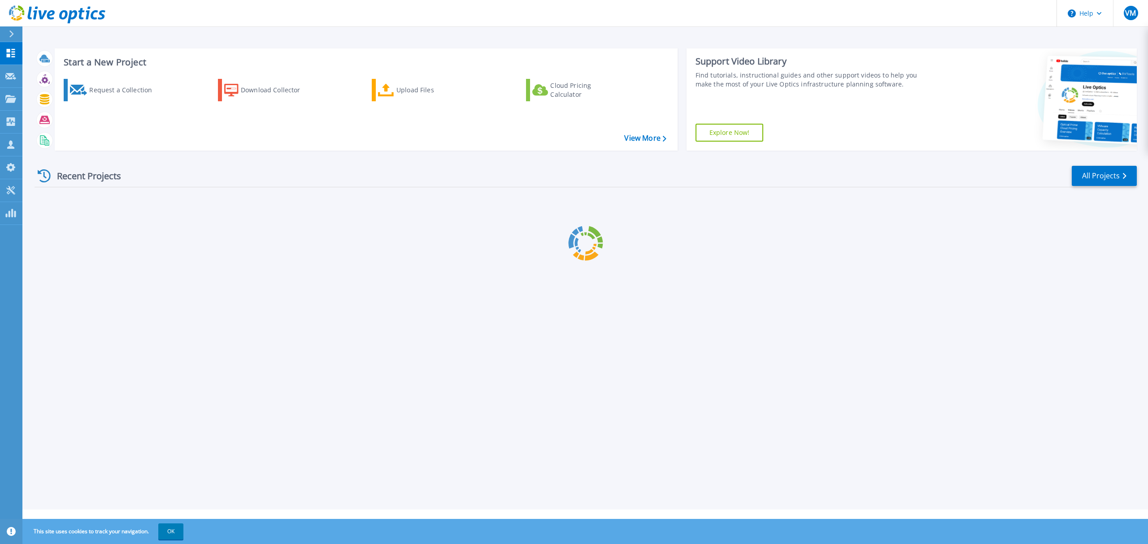  Describe the element at coordinates (812, 80) in the screenshot. I see `div: Find tutorials, instructional guides and other support videos to help you make the most of your L...` at that location.